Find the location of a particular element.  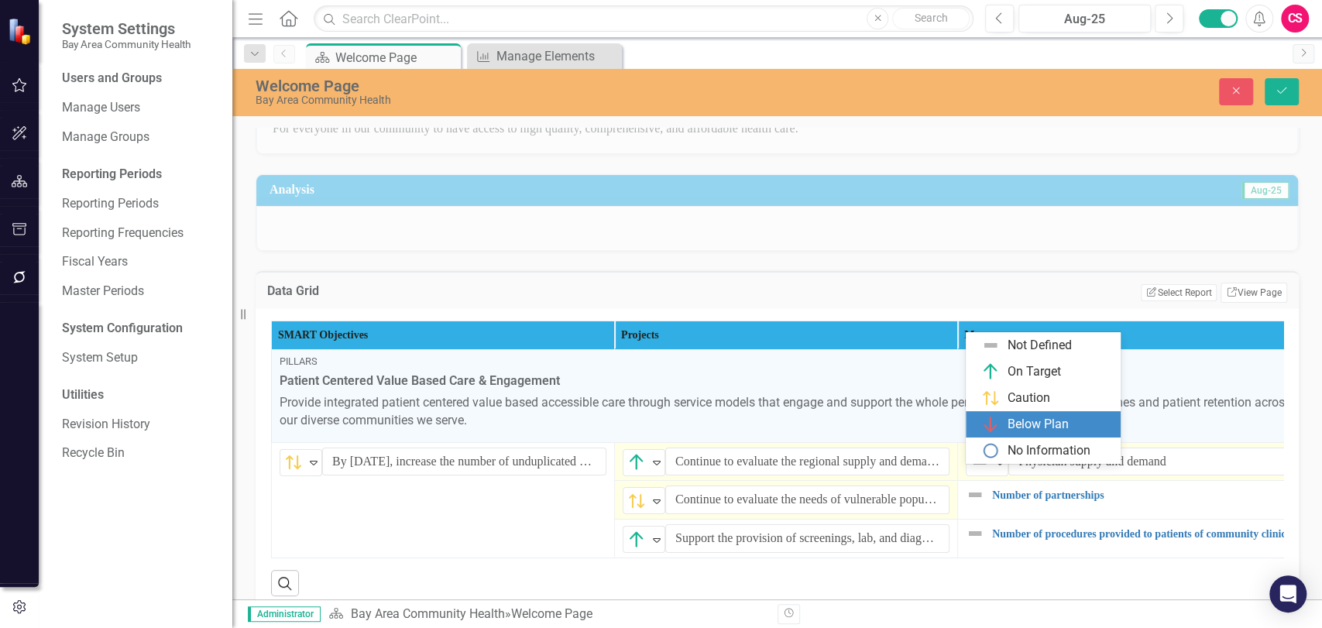

button: Search is located at coordinates (931, 19).